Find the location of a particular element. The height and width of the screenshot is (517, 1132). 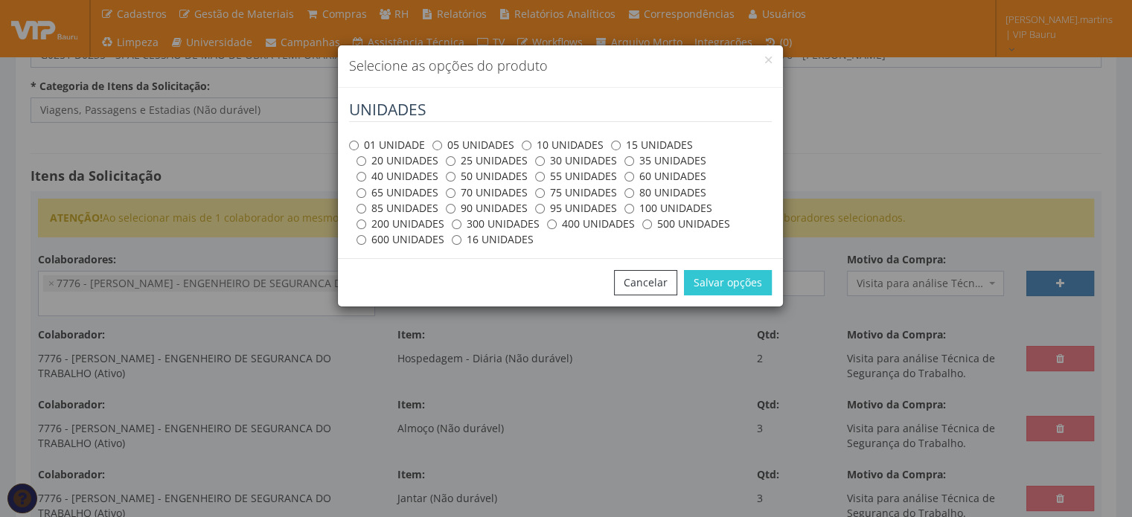

label: 50 UNIDADES is located at coordinates (487, 176).